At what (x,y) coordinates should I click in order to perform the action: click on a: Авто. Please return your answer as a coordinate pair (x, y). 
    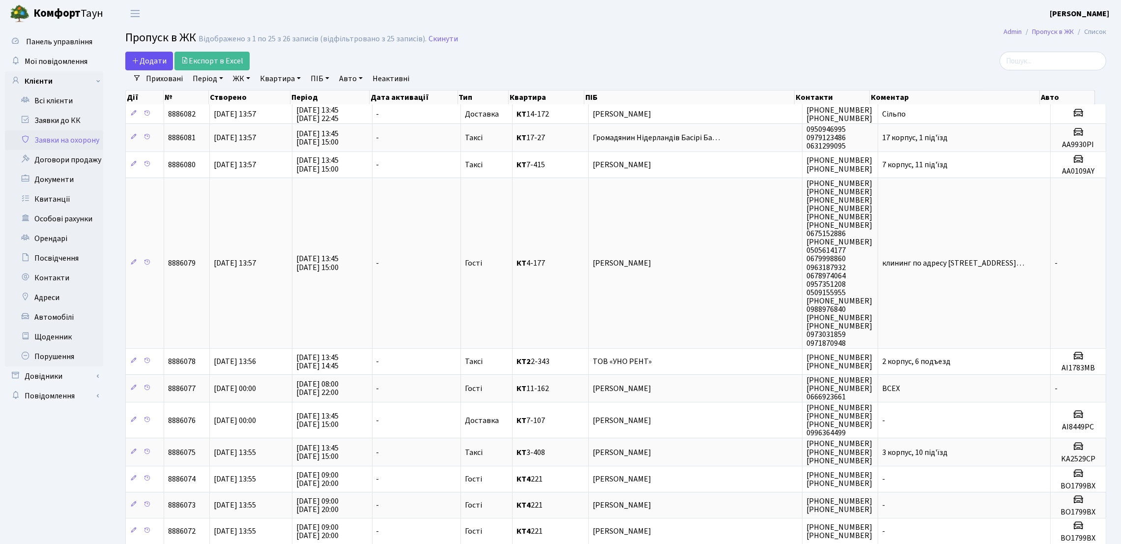
    Looking at the image, I should click on (351, 79).